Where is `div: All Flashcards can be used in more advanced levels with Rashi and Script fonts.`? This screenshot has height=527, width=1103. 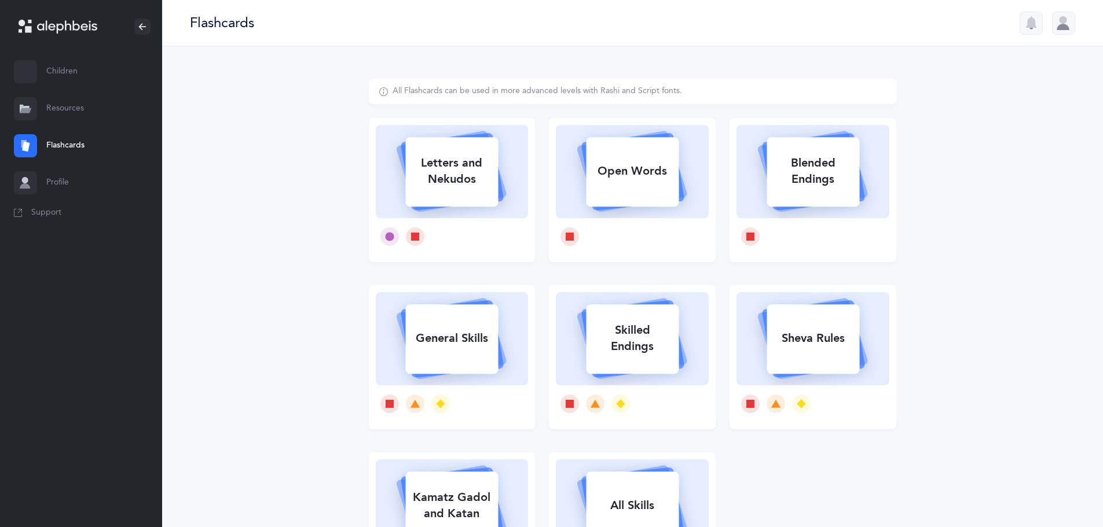 div: All Flashcards can be used in more advanced levels with Rashi and Script fonts. is located at coordinates (537, 91).